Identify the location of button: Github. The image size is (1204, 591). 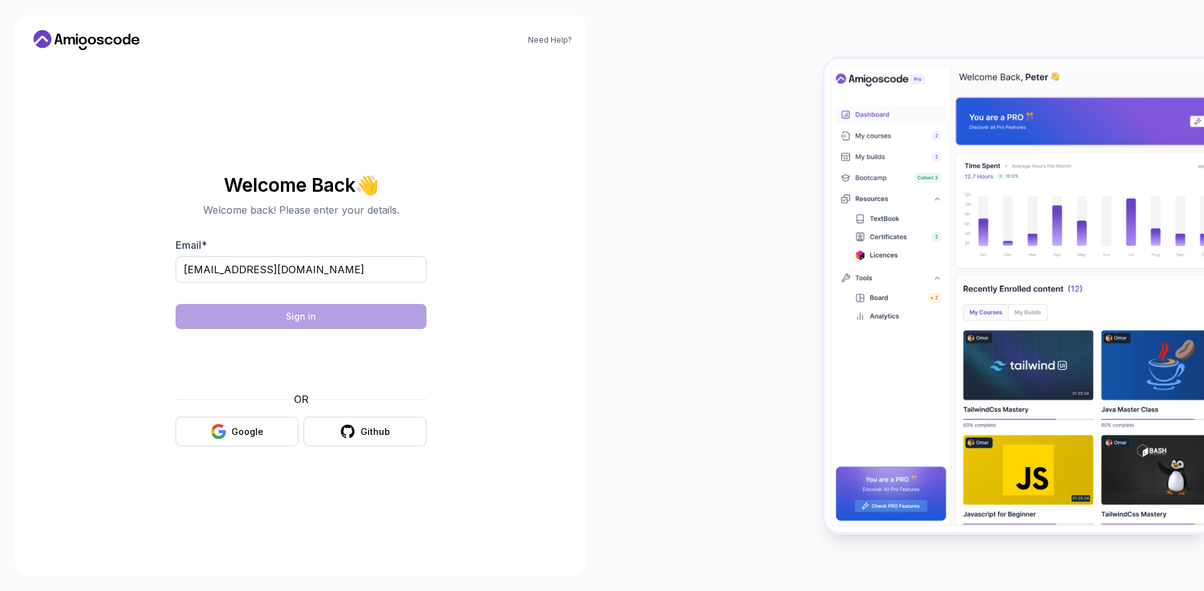
(365, 431).